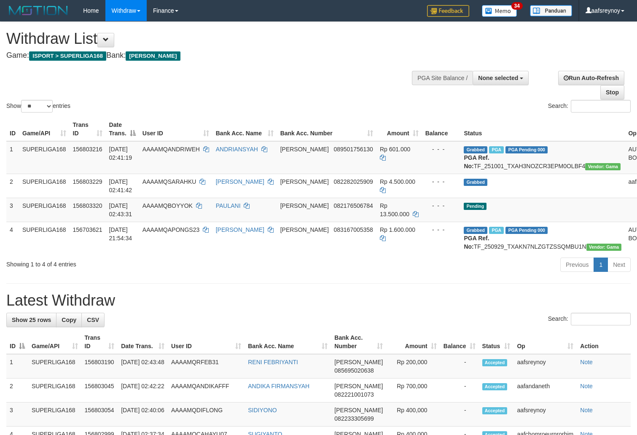  Describe the element at coordinates (93, 320) in the screenshot. I see `span: CSV` at that location.